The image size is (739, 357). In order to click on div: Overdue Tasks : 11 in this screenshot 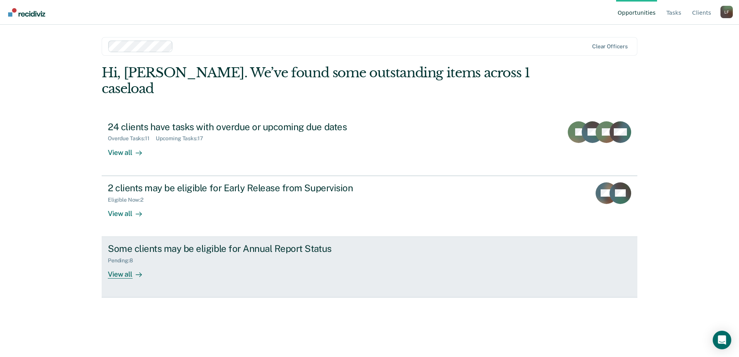, I will do `click(132, 138)`.